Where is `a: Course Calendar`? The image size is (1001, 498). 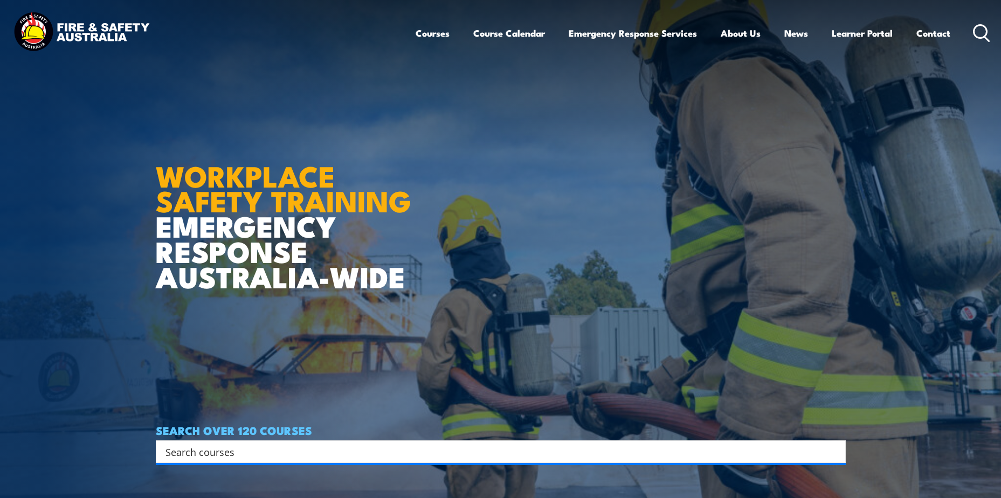
a: Course Calendar is located at coordinates (509, 33).